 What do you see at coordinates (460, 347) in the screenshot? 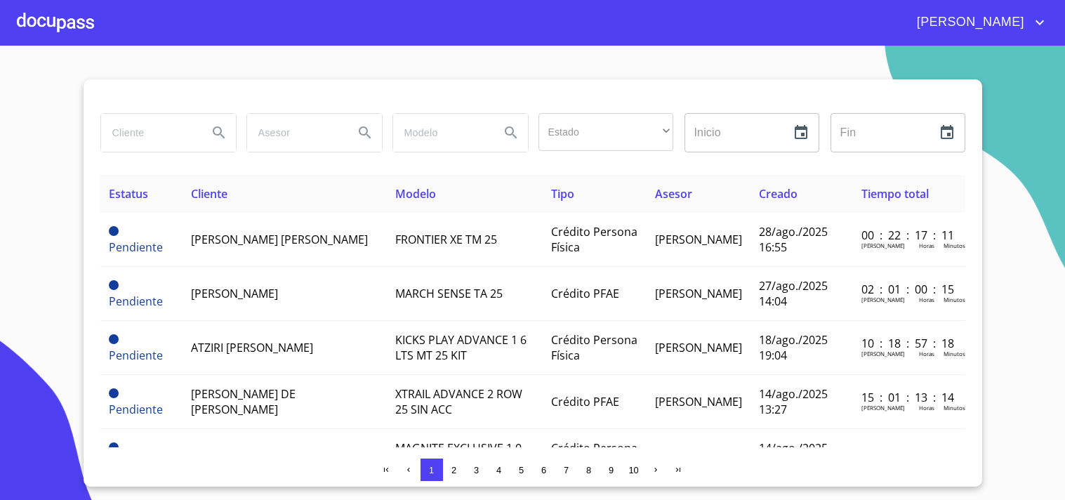
I see `span: KICKS PLAY ADVANCE 1 6 LTS MT 25 KIT` at bounding box center [460, 347].